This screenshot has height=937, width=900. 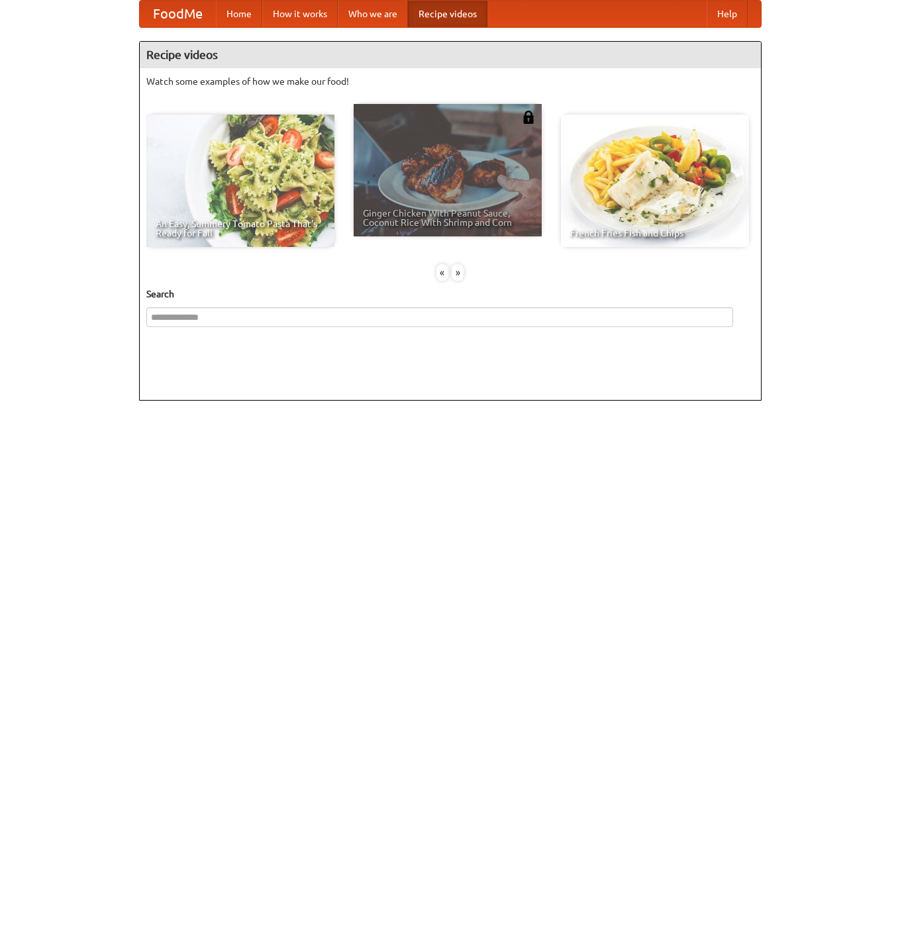 I want to click on span: French Fries Fish and Chips, so click(x=655, y=233).